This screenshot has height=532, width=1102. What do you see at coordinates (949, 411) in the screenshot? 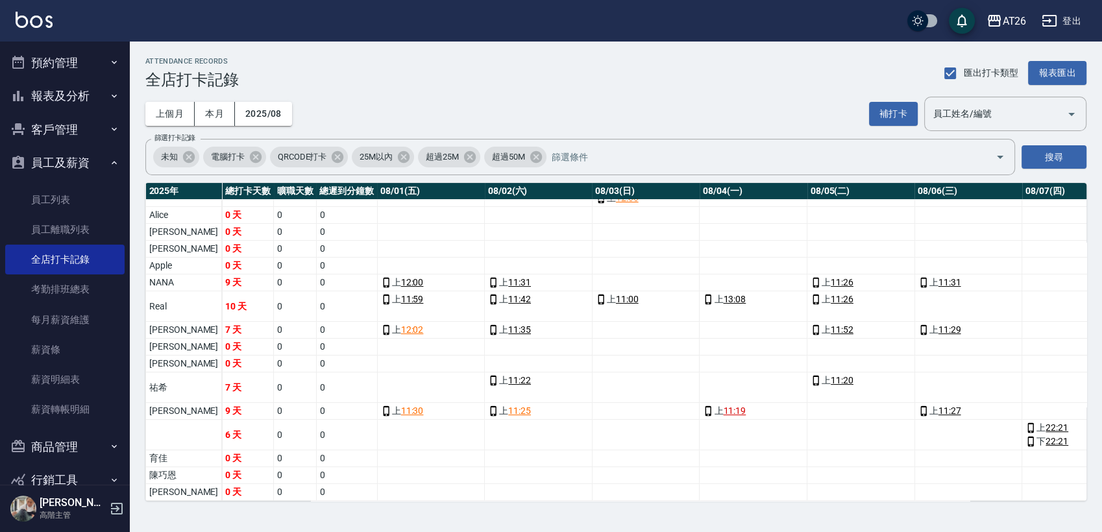
I see `a: 11:27` at bounding box center [949, 411].